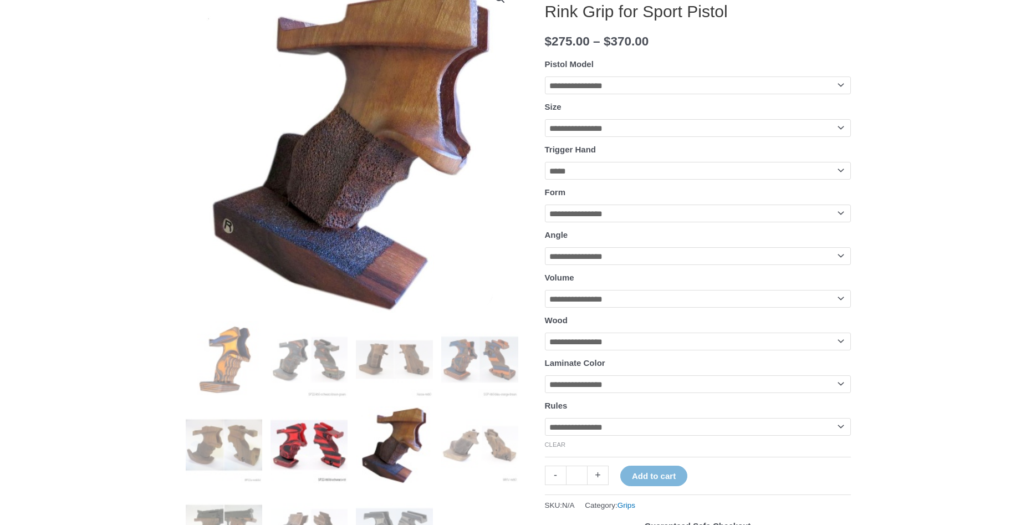 This screenshot has width=1036, height=525. What do you see at coordinates (698, 12) in the screenshot?
I see `h1: Rink Grip for Sport Pistol` at bounding box center [698, 12].